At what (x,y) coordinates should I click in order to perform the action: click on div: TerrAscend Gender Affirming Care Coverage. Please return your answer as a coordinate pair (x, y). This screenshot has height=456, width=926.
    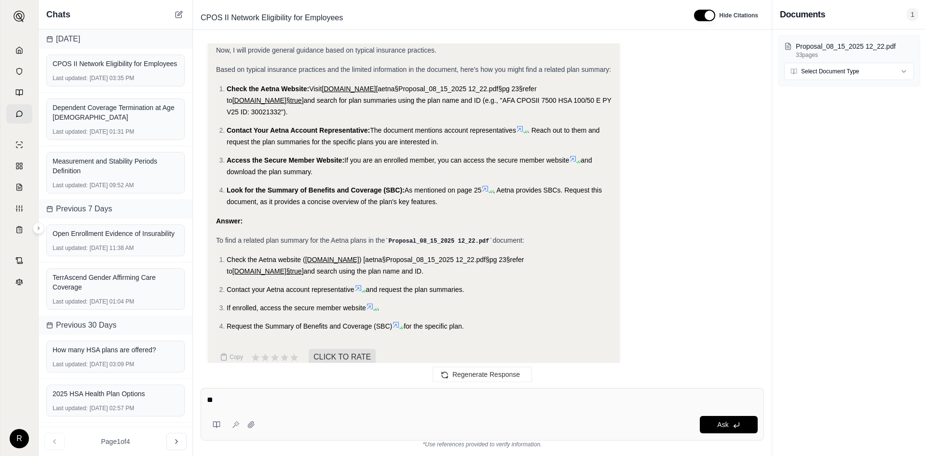
    Looking at the image, I should click on (115, 282).